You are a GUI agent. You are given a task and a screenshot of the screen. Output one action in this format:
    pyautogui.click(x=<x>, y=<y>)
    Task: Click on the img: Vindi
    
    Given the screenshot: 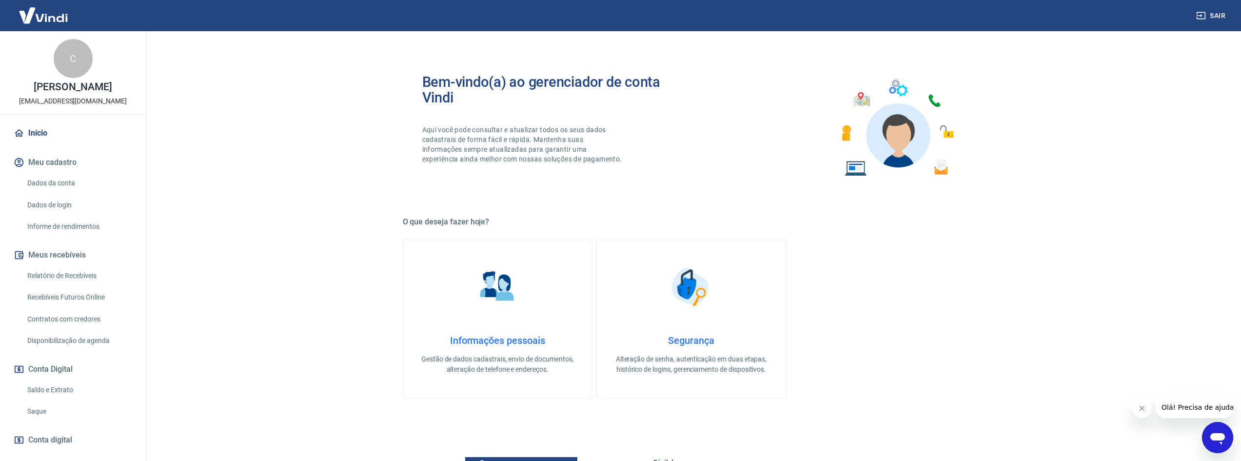 What is the action you would take?
    pyautogui.click(x=43, y=15)
    